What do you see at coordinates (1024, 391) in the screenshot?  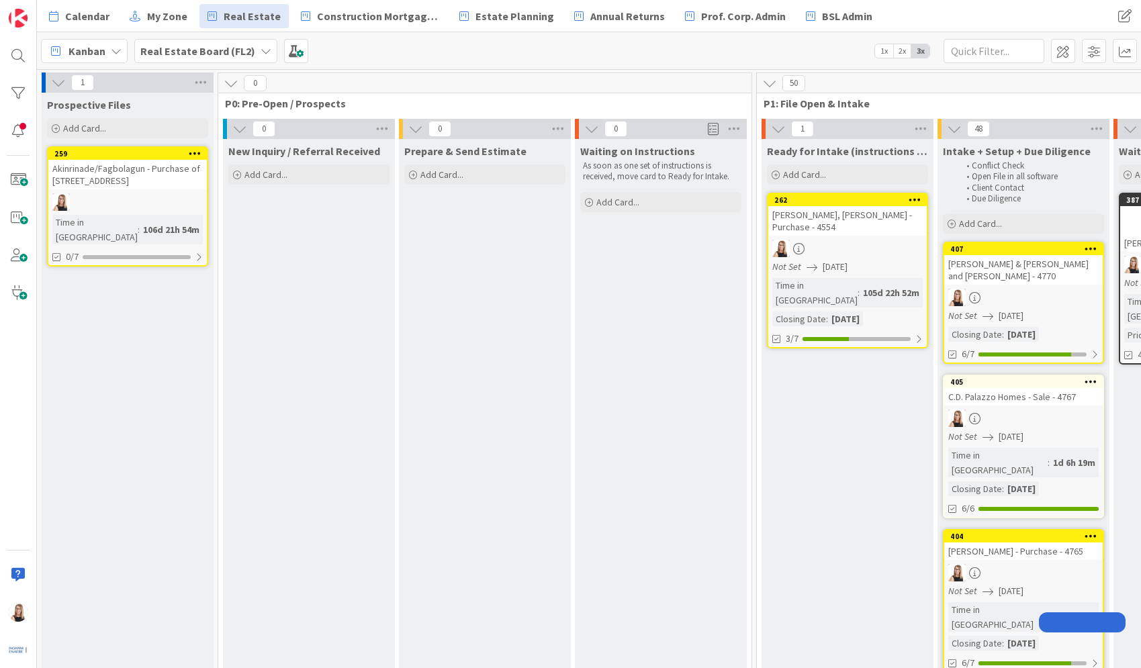 I see `div: 405C.D. Palazzo Homes - Sale - 4767` at bounding box center [1024, 391].